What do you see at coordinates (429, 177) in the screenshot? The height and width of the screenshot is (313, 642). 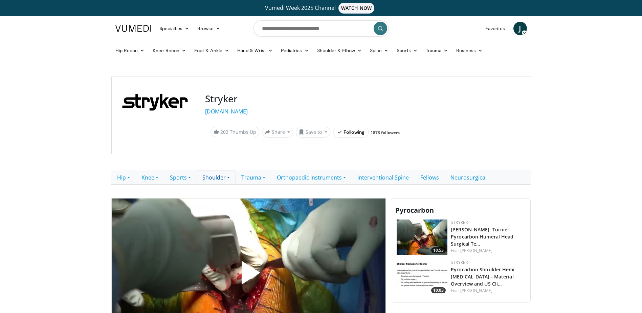 I see `a: Fellows` at bounding box center [429, 177].